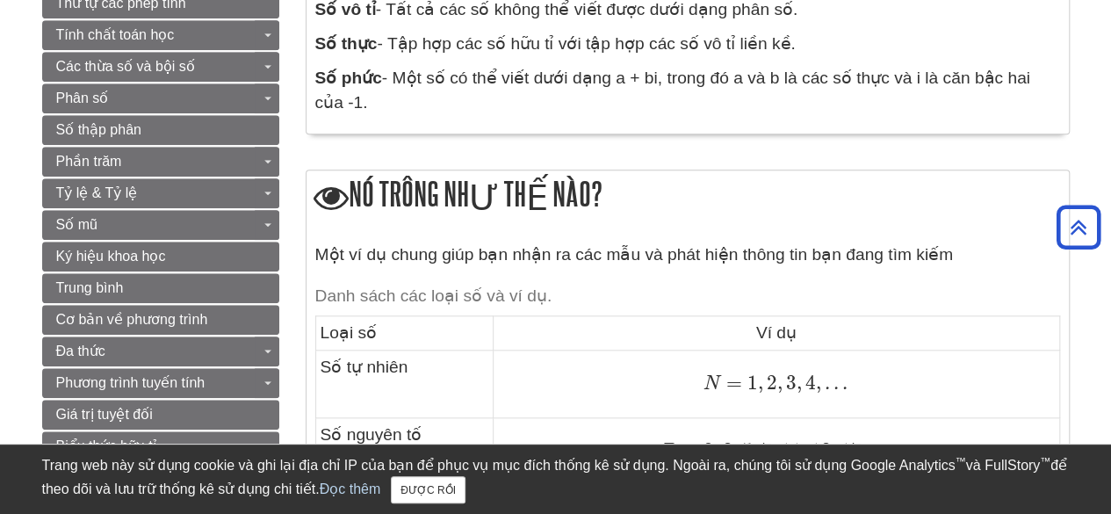  I want to click on font: Các thừa số và bội số, so click(126, 66).